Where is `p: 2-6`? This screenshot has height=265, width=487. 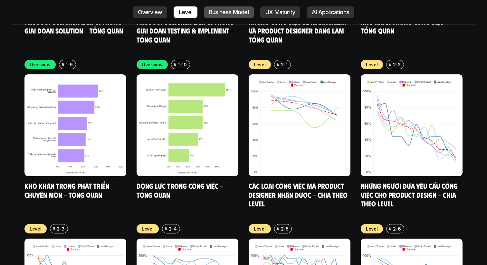 p: 2-6 is located at coordinates (397, 229).